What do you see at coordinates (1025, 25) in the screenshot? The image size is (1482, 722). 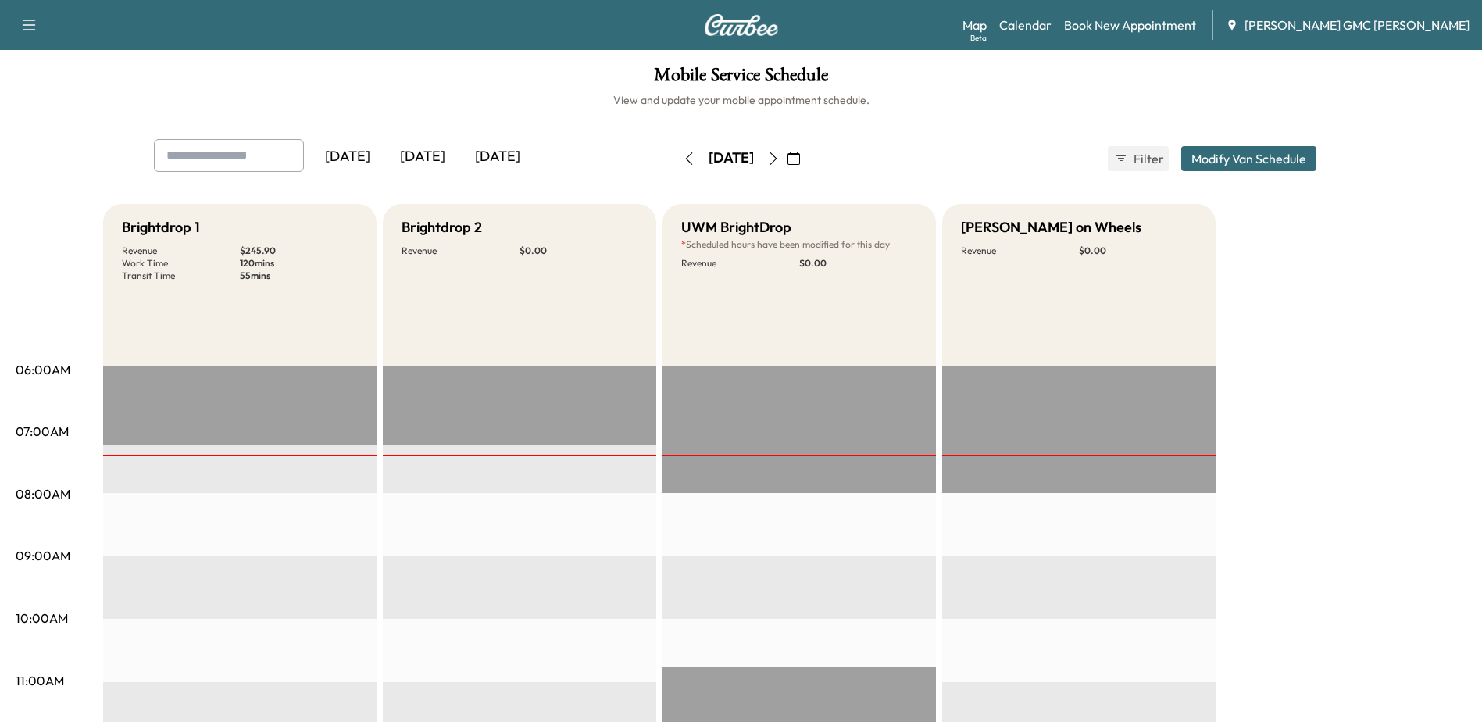 I see `a: Calendar` at bounding box center [1025, 25].